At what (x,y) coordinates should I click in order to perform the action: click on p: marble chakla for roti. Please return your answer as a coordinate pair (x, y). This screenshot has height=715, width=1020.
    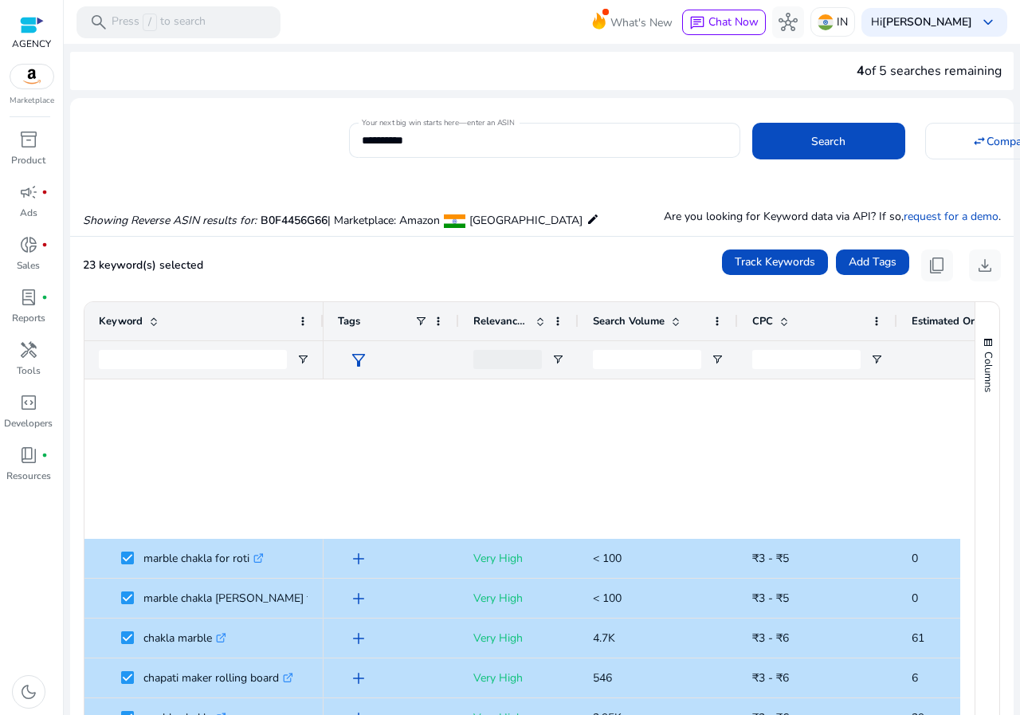
    Looking at the image, I should click on (203, 558).